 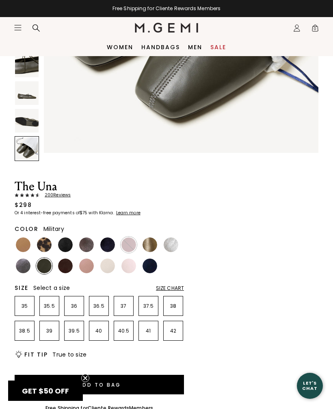 What do you see at coordinates (123, 306) in the screenshot?
I see `p: 37` at bounding box center [123, 306].